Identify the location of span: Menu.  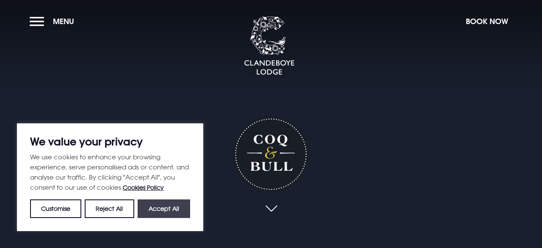
(63, 21).